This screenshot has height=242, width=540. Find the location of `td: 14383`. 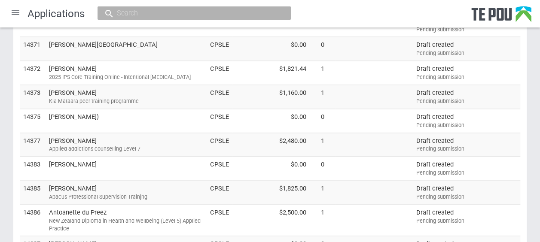

td: 14383 is located at coordinates (33, 169).